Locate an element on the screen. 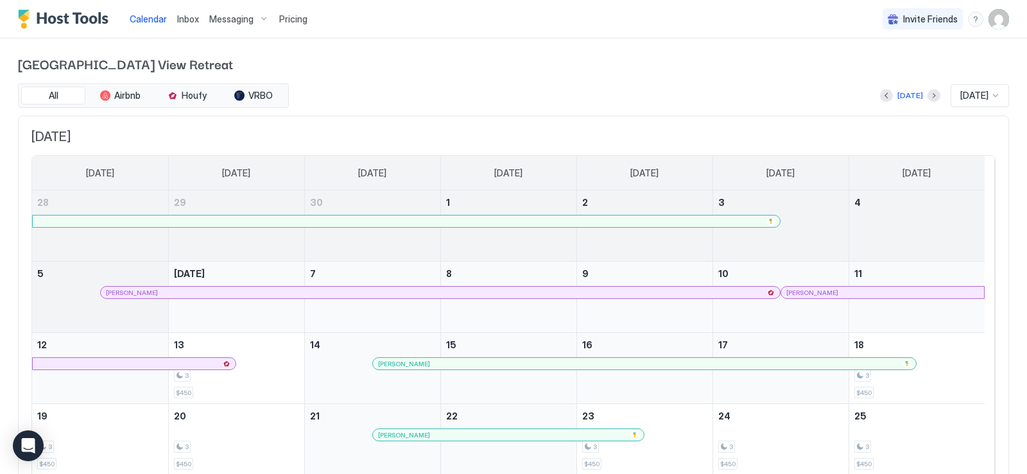 The width and height of the screenshot is (1027, 474). a: October 11, 2025 is located at coordinates (917, 273).